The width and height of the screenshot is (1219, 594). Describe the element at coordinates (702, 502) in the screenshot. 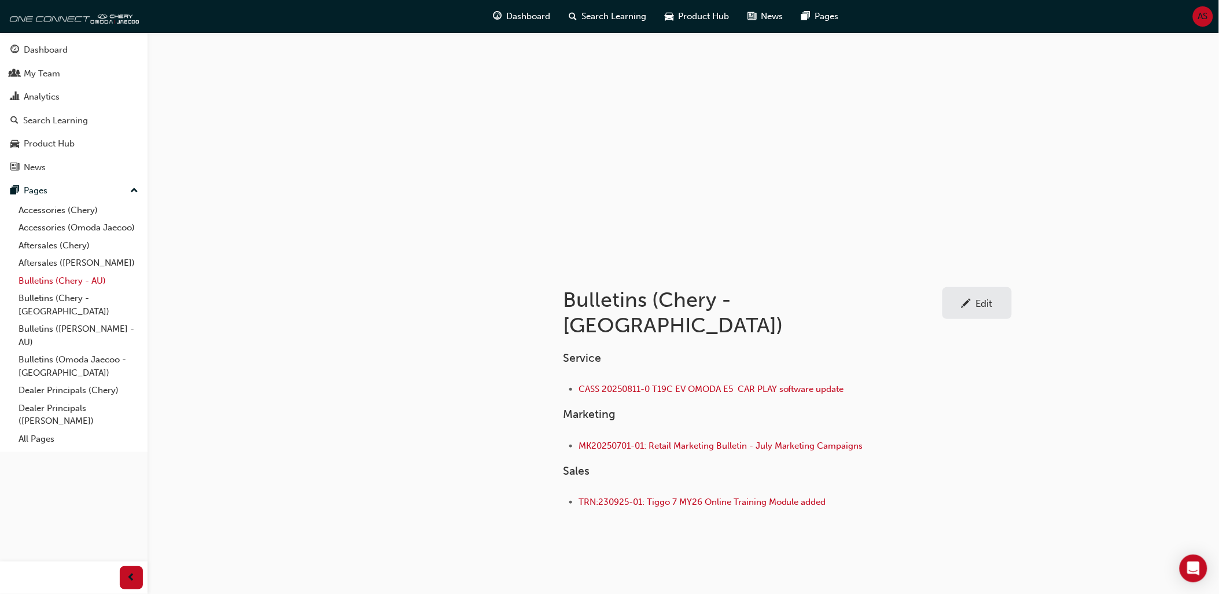

I see `span: TRN:230925-01: Tiggo 7 MY26 Online Training Module added` at that location.